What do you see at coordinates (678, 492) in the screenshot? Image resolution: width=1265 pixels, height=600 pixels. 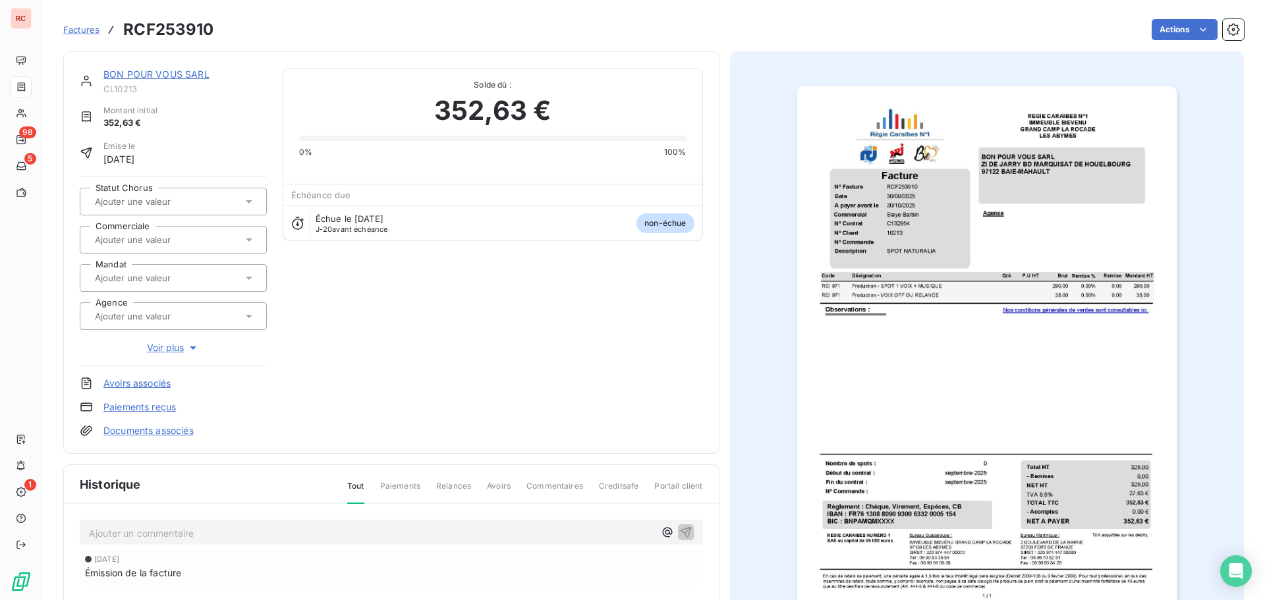 I see `span: Portail client` at bounding box center [678, 492].